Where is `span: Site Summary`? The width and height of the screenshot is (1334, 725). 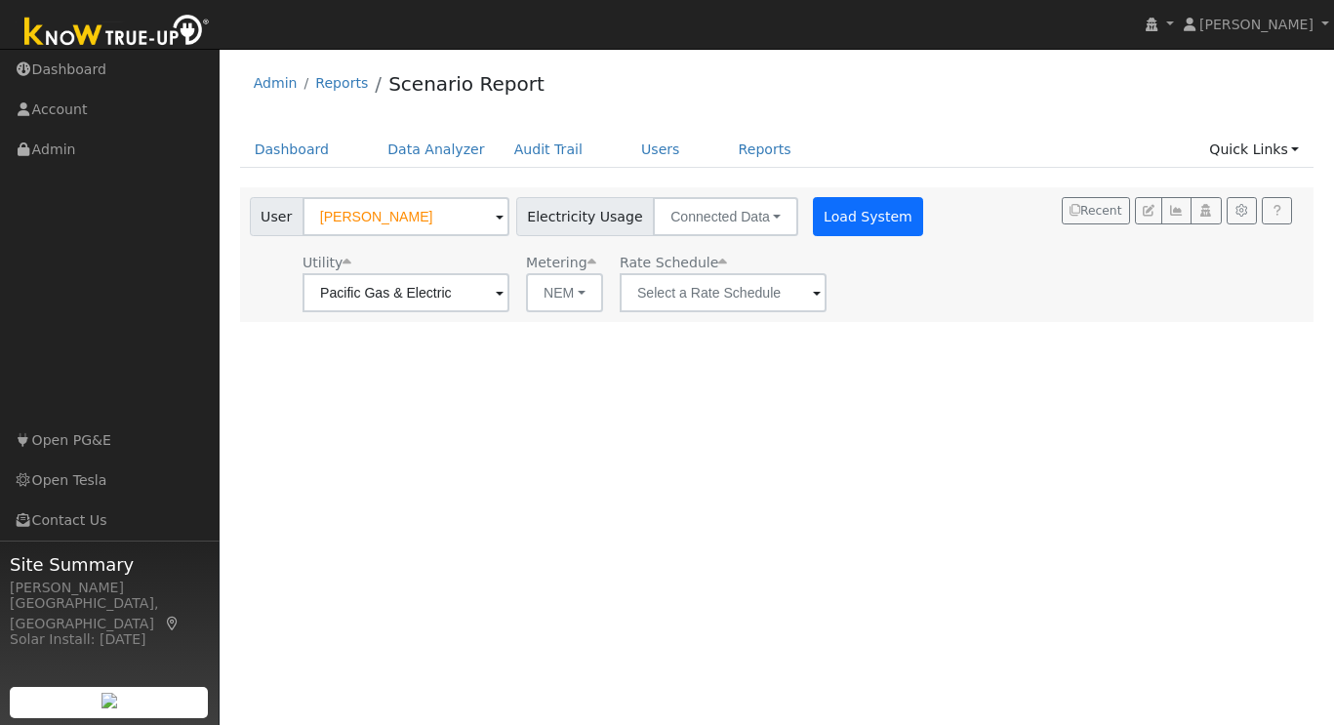
span: Site Summary is located at coordinates (109, 564).